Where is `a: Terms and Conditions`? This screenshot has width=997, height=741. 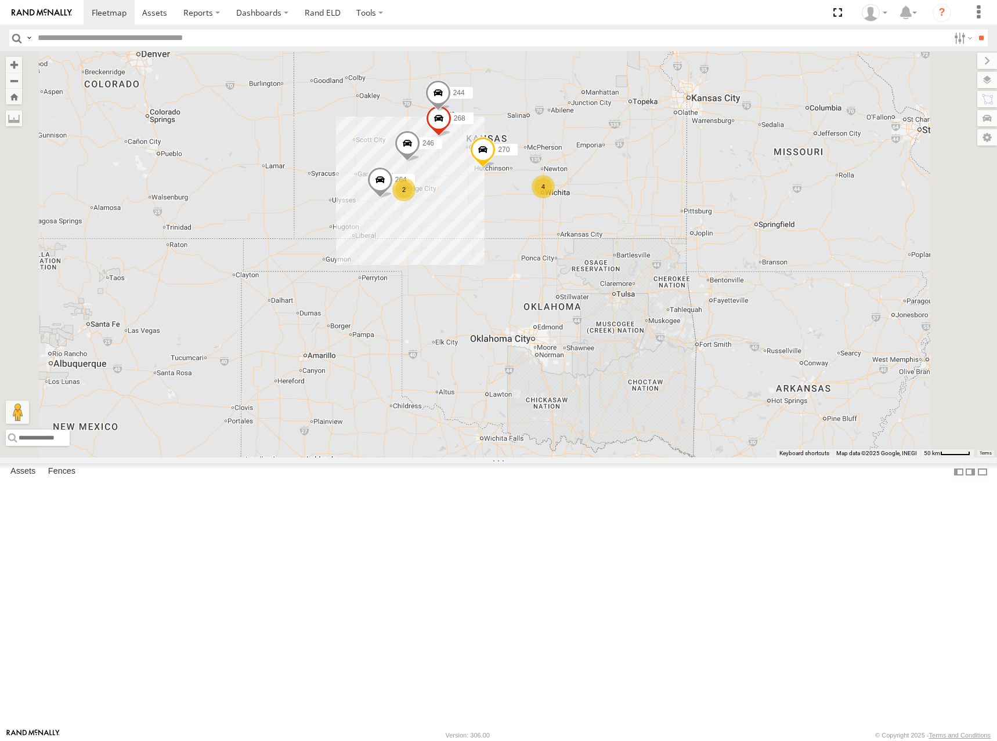
a: Terms and Conditions is located at coordinates (959, 736).